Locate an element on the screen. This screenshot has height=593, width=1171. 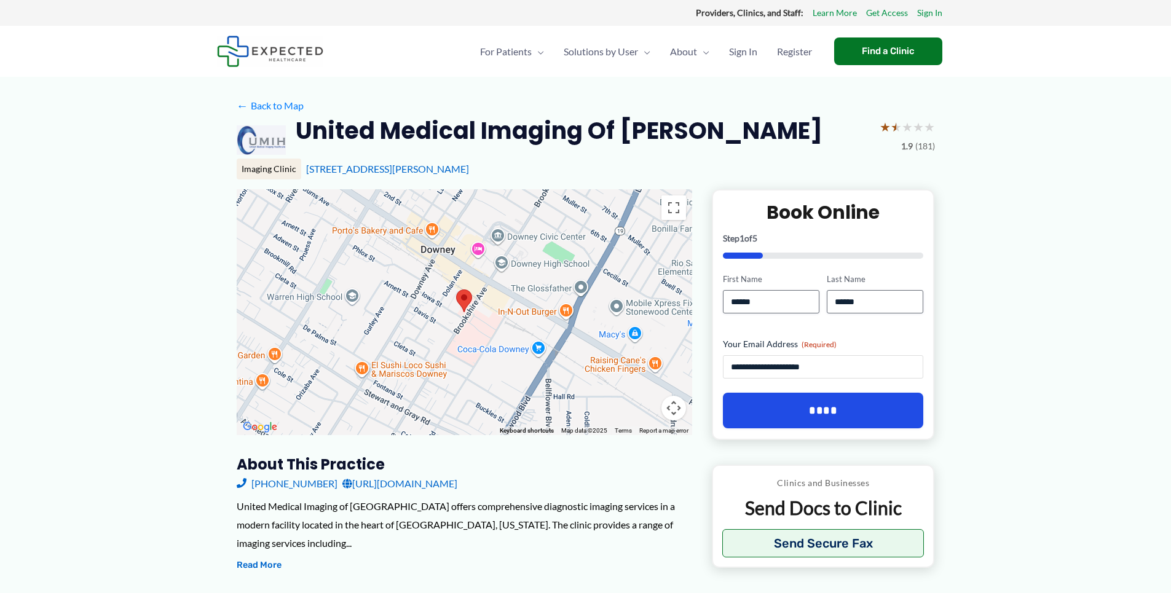
span: For Patients is located at coordinates (506, 52).